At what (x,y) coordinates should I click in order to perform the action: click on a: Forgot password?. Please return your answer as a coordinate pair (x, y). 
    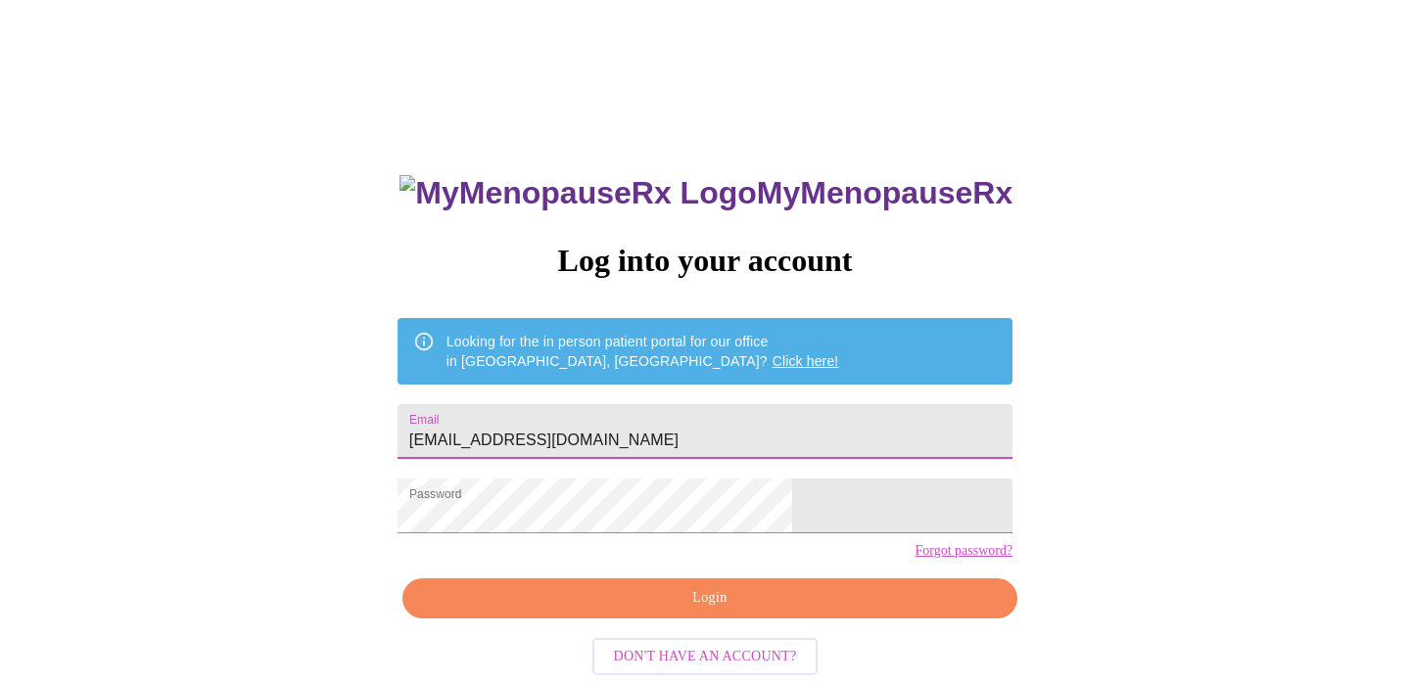
    Looking at the image, I should click on (963, 551).